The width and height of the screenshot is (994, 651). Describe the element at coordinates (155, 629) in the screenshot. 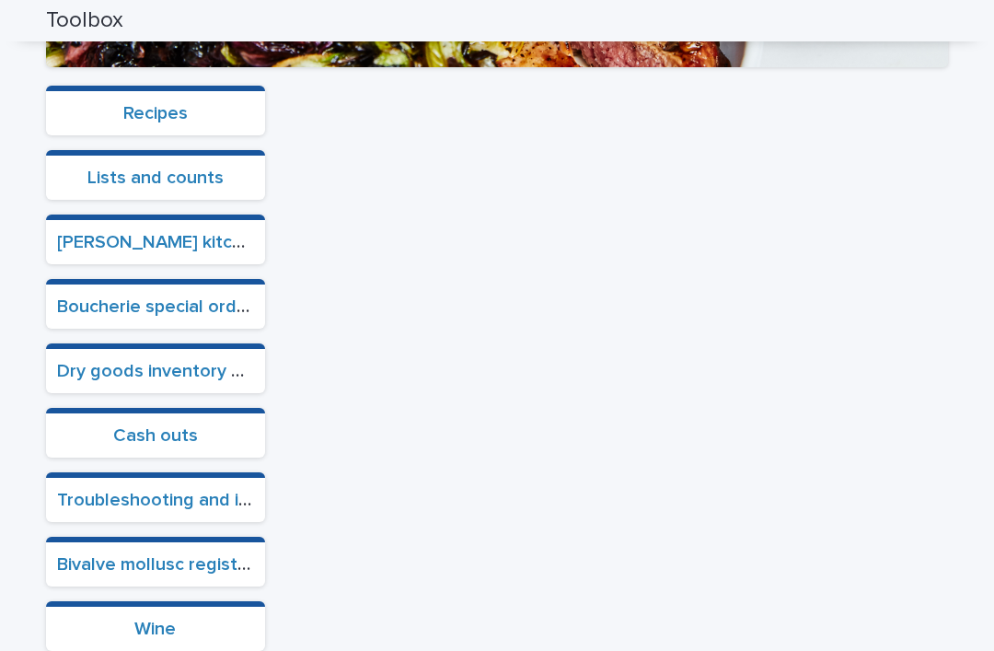

I see `a: Wine` at that location.